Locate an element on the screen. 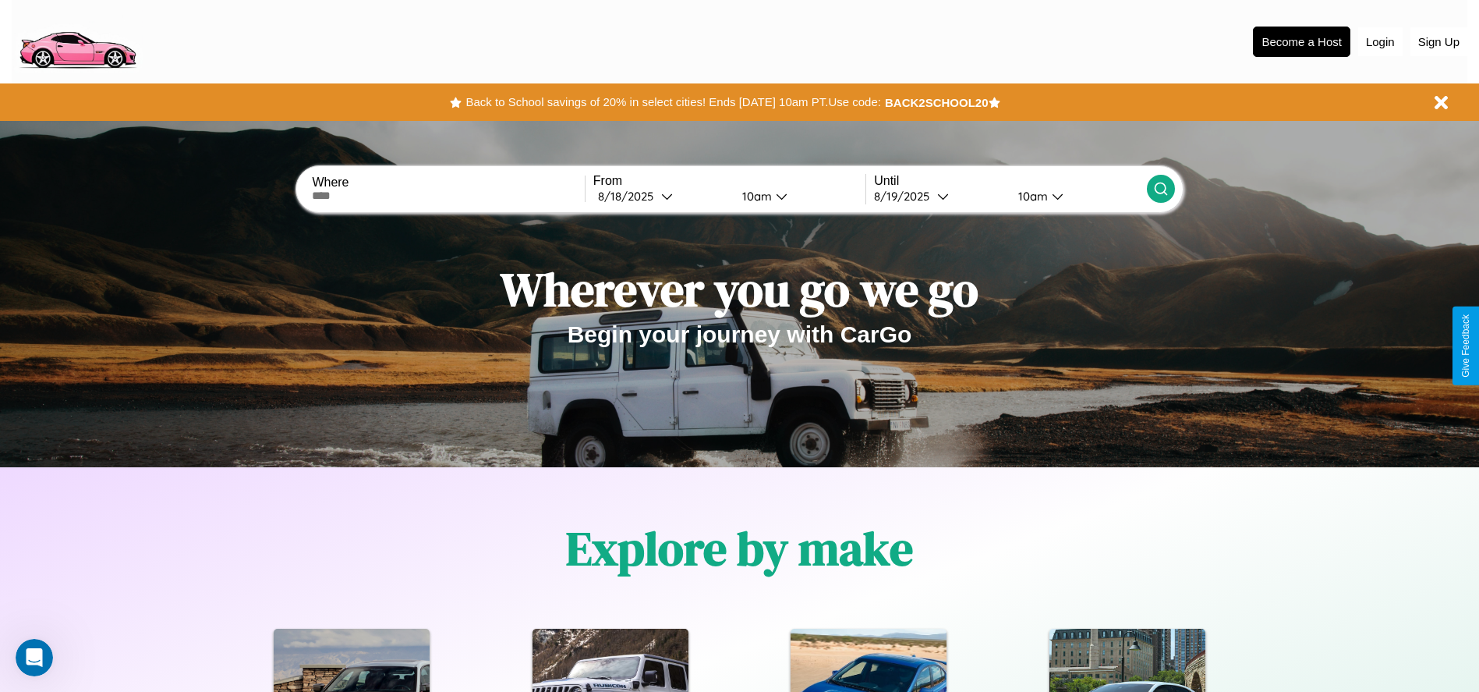  b: BACK2SCHOOL20 is located at coordinates (936, 102).